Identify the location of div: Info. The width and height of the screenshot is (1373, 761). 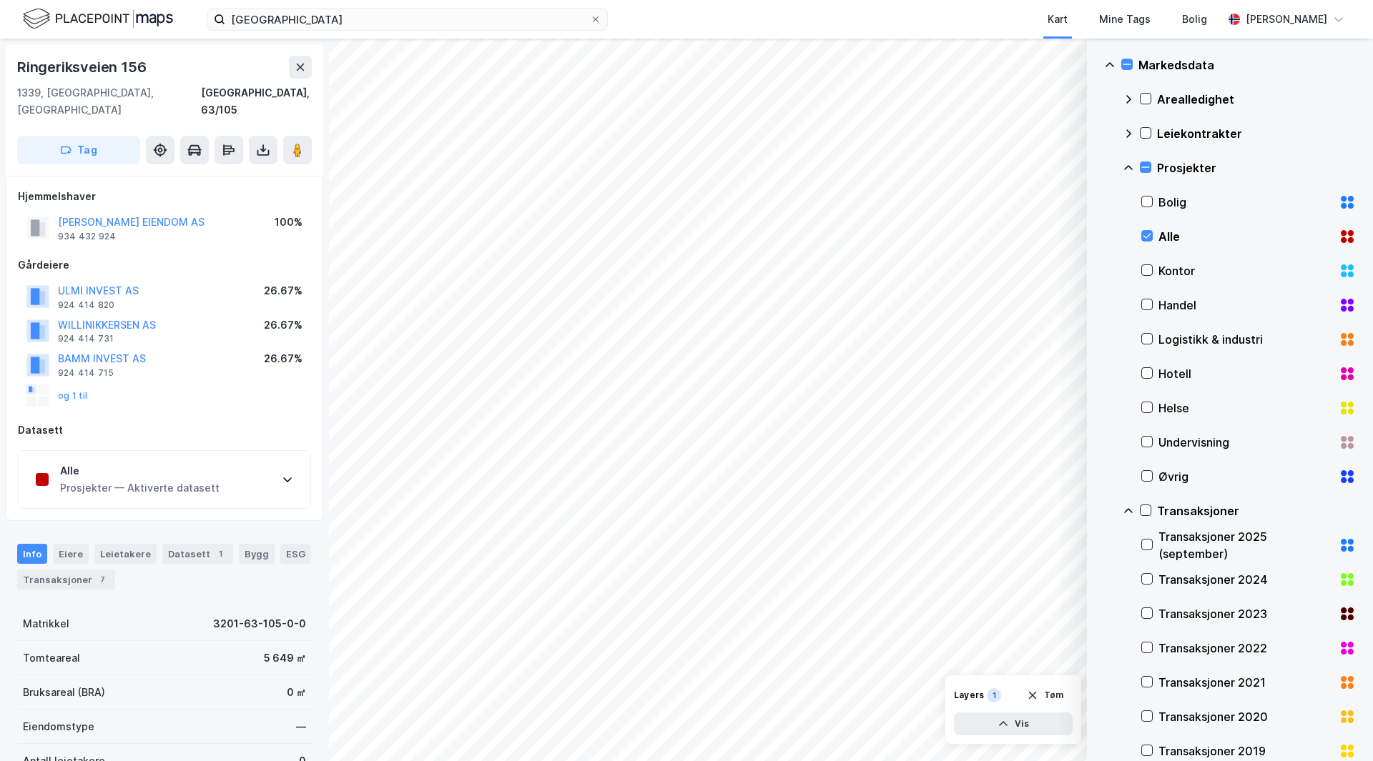
(32, 554).